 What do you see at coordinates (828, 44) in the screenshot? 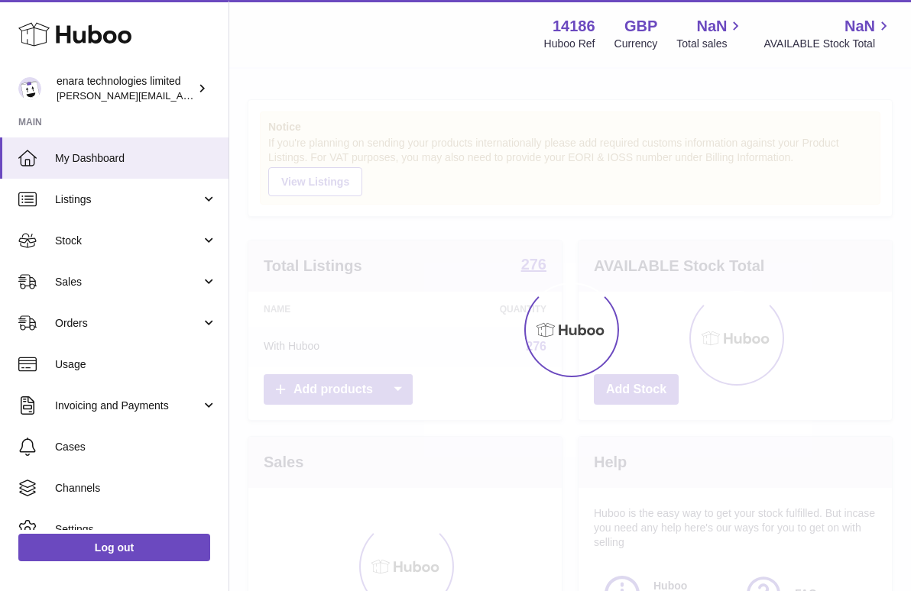
I see `span: AVAILABLE Stock Total` at bounding box center [828, 44].